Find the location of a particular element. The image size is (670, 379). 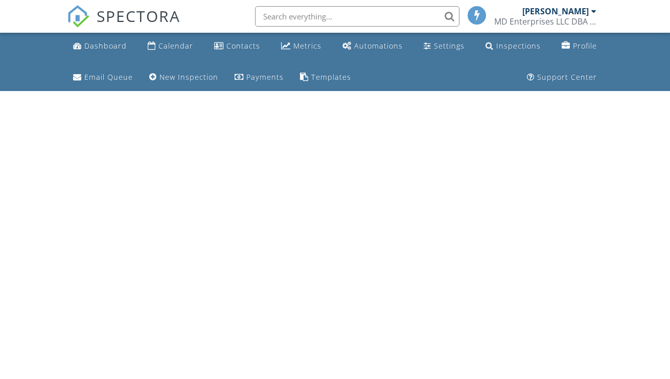

a: Dashboard is located at coordinates (100, 46).